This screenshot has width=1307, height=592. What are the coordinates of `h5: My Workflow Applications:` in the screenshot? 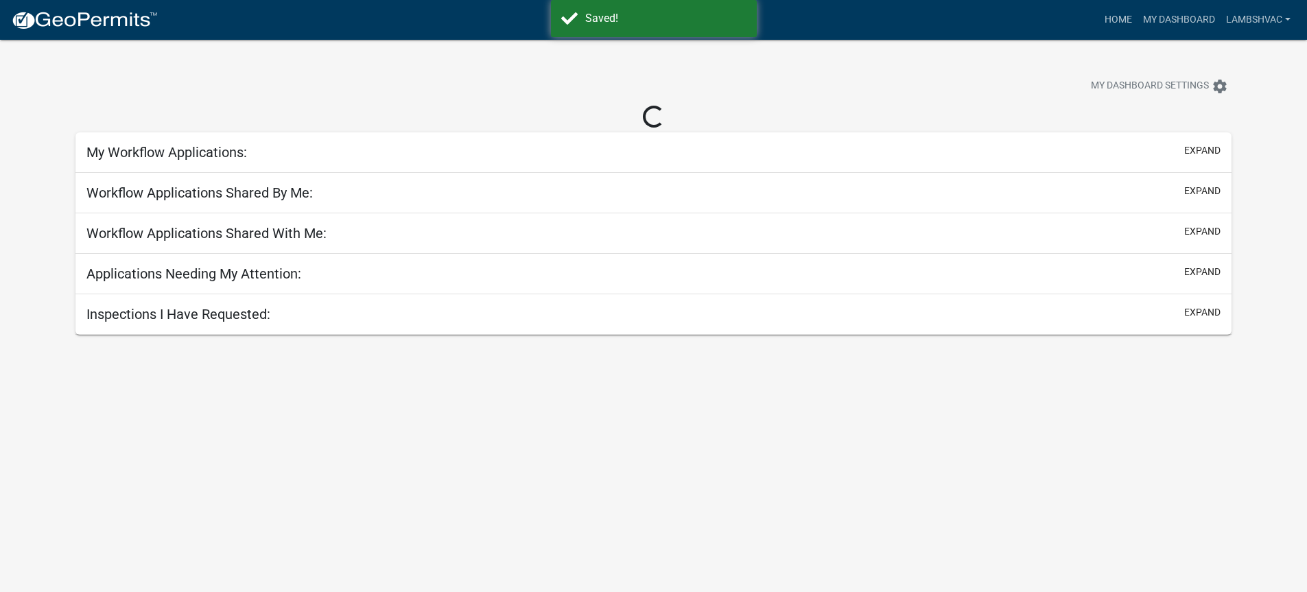 It's located at (167, 152).